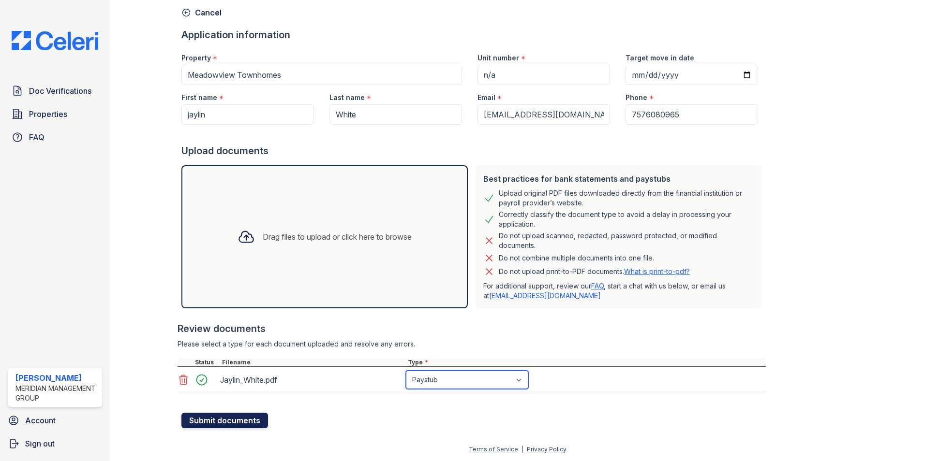  I want to click on label: Last name, so click(347, 98).